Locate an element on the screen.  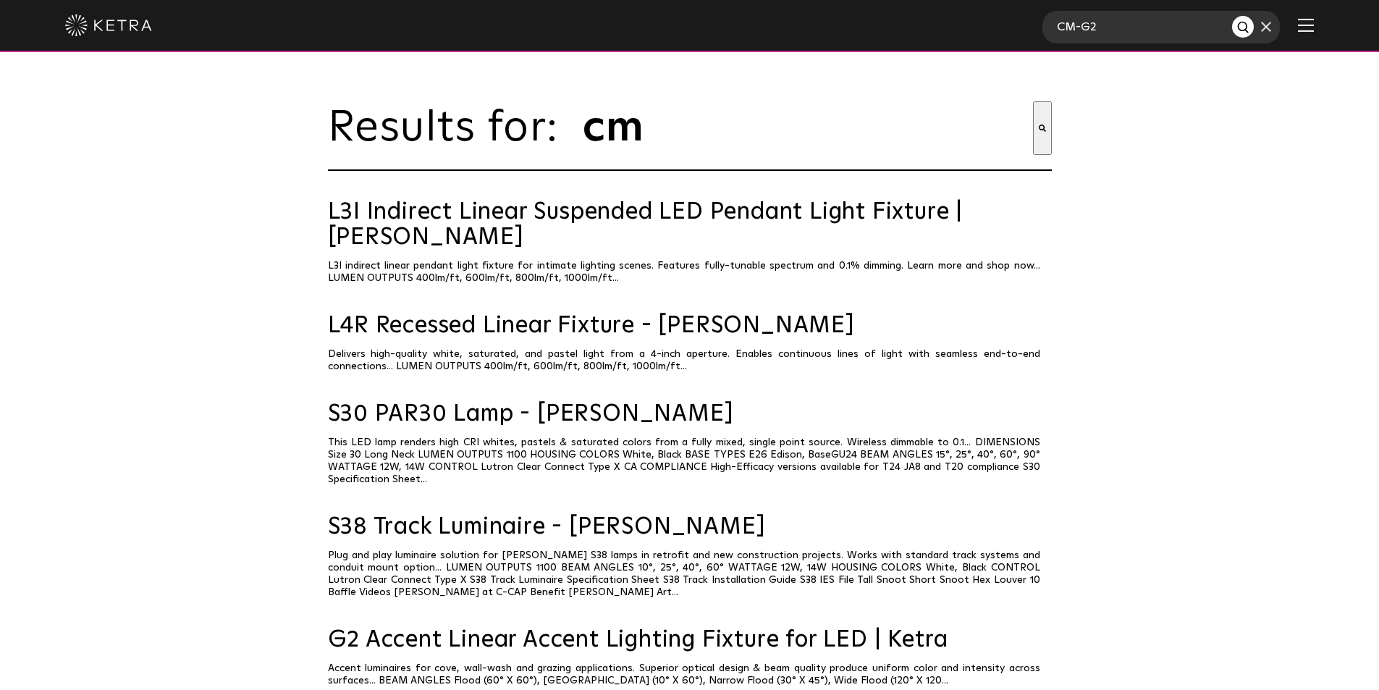
input: This is a search field with an auto-suggest feature attached. is located at coordinates (807, 128).